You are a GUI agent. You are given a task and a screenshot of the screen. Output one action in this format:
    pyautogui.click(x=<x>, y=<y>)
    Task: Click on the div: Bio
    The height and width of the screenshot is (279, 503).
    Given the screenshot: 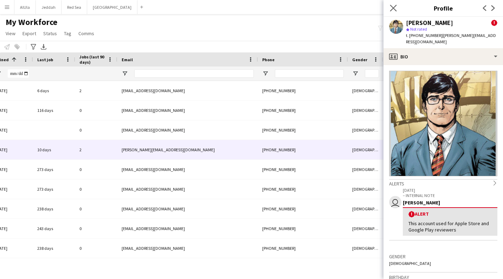 What is the action you would take?
    pyautogui.click(x=443, y=57)
    